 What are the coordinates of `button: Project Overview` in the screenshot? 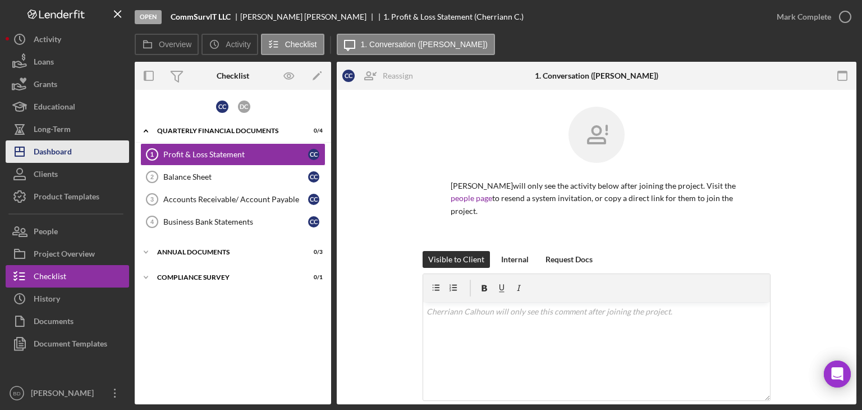 It's located at (67, 254).